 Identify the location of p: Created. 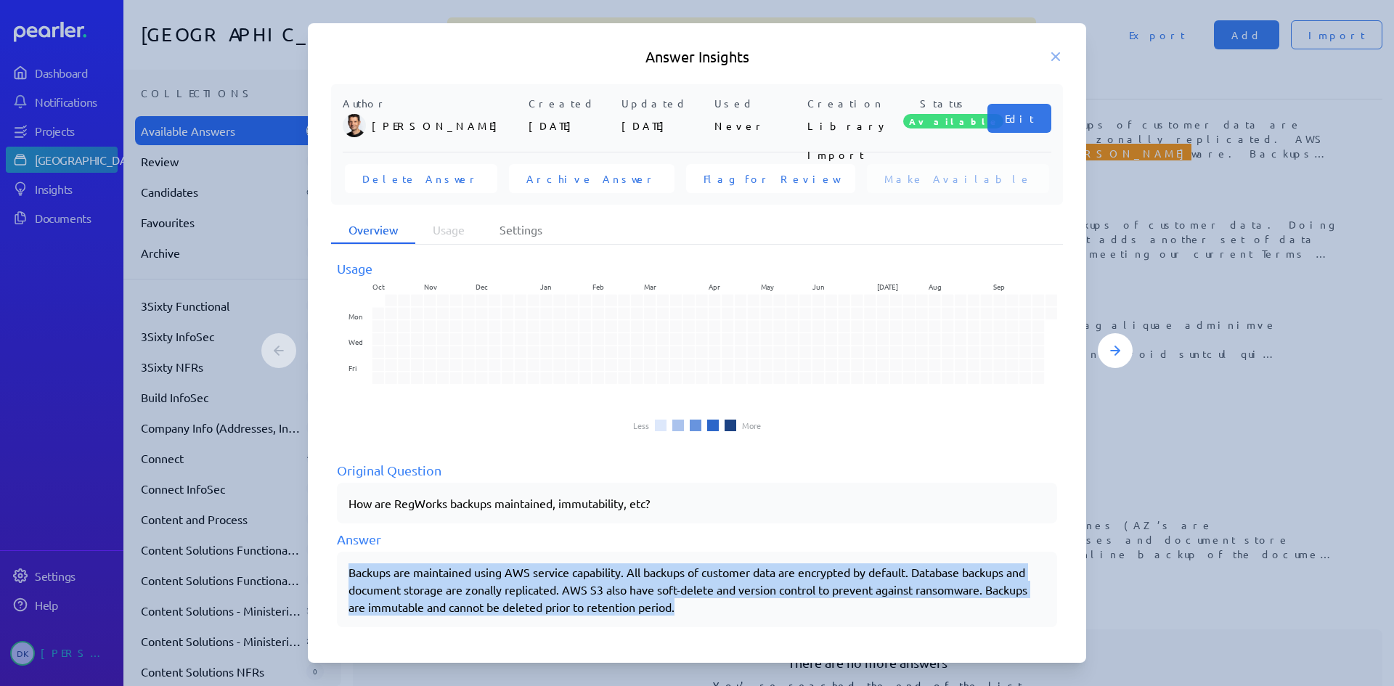
(572, 103).